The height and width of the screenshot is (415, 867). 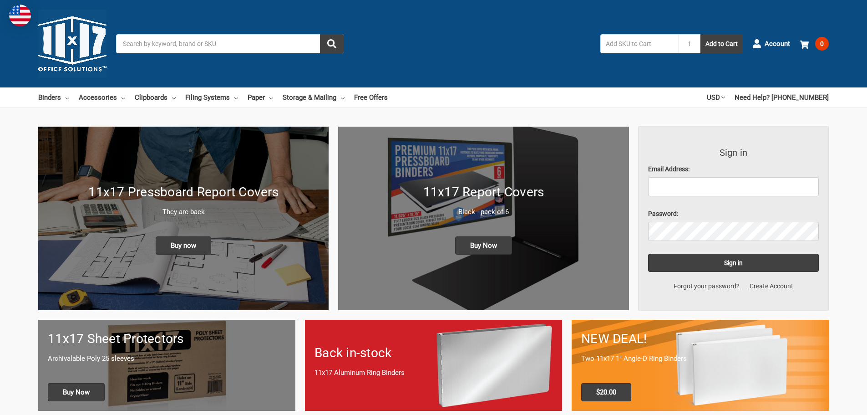 What do you see at coordinates (771, 44) in the screenshot?
I see `a: Account` at bounding box center [771, 44].